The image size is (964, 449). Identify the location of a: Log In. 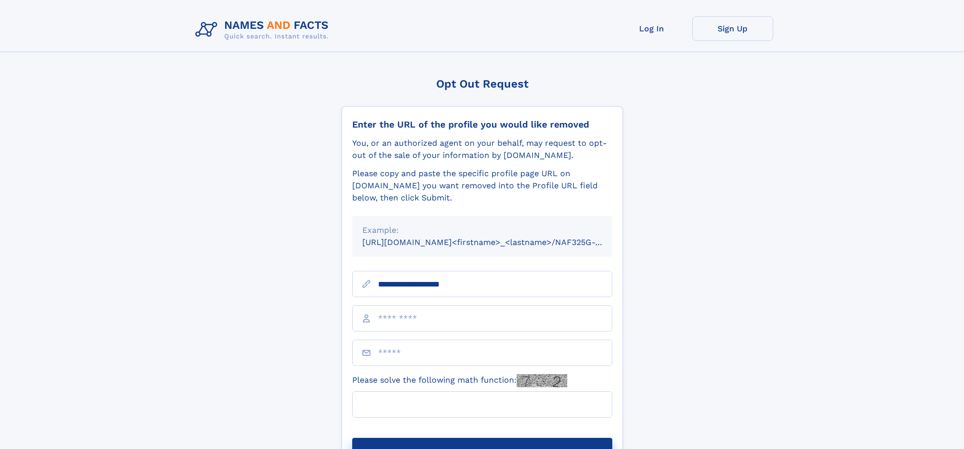
(652, 28).